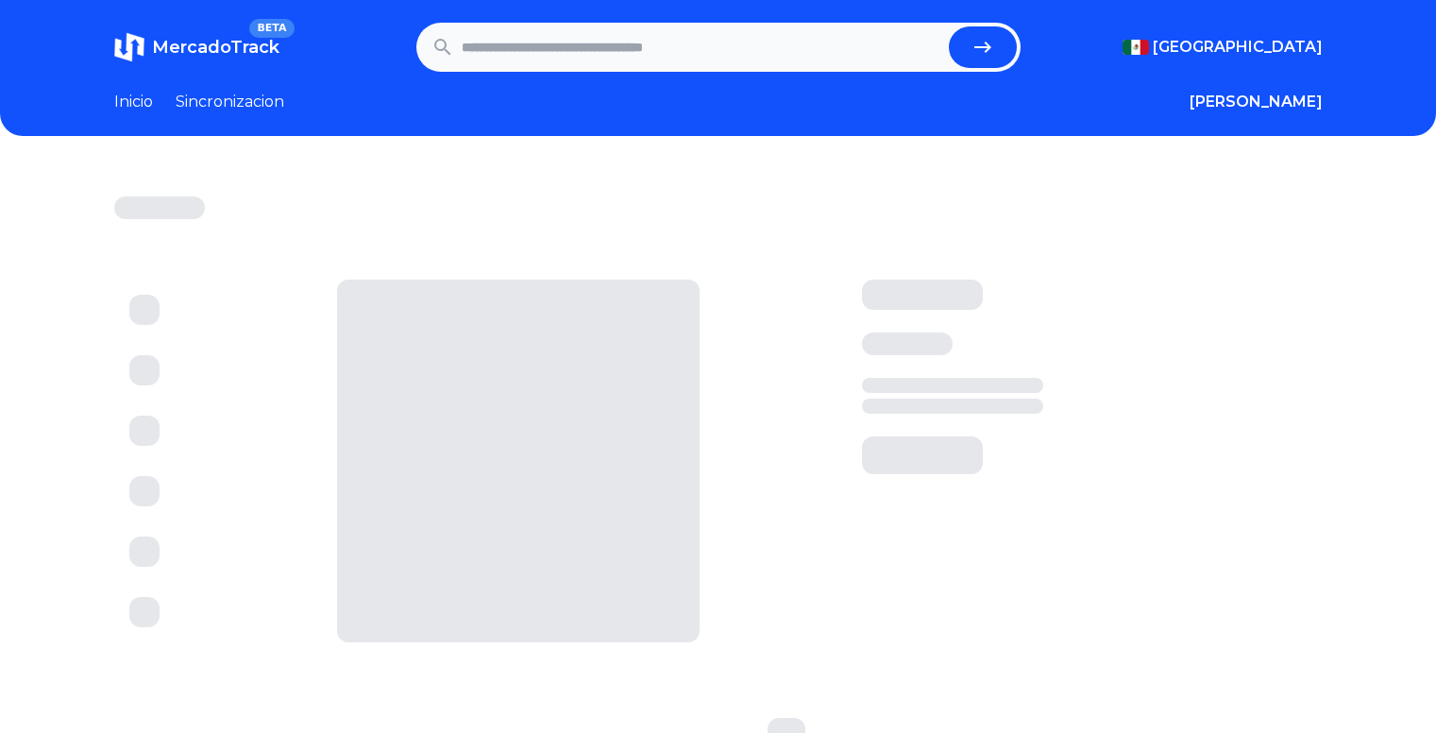 The width and height of the screenshot is (1436, 733). I want to click on a: Inicio, so click(133, 102).